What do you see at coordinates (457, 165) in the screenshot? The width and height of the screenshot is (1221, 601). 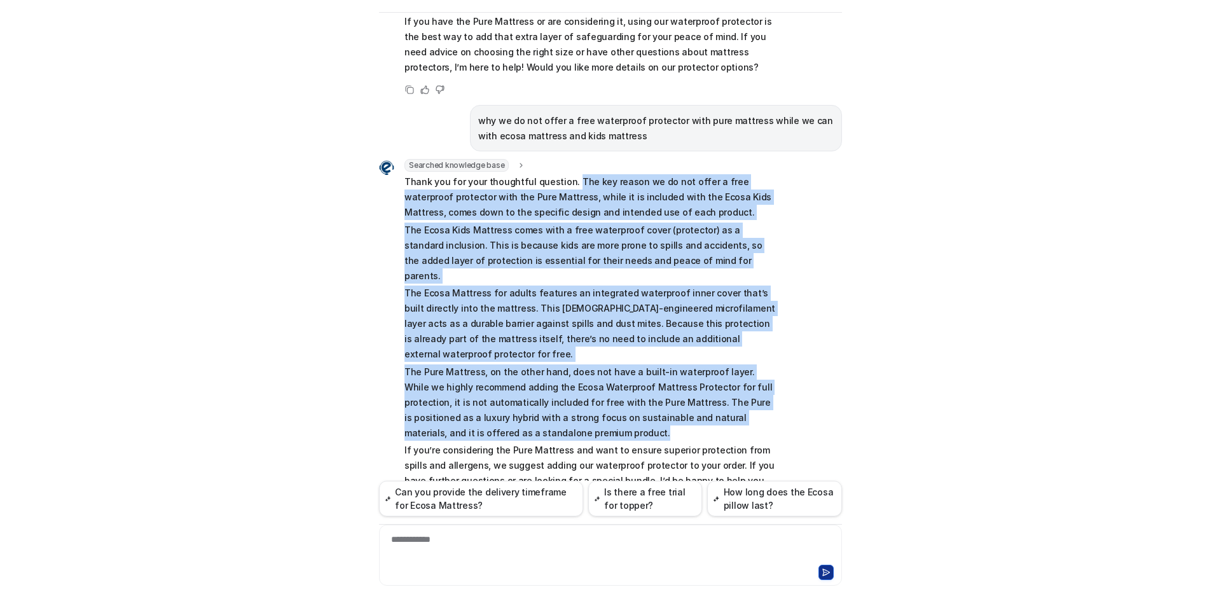 I see `span: Searched knowledge base` at bounding box center [457, 165].